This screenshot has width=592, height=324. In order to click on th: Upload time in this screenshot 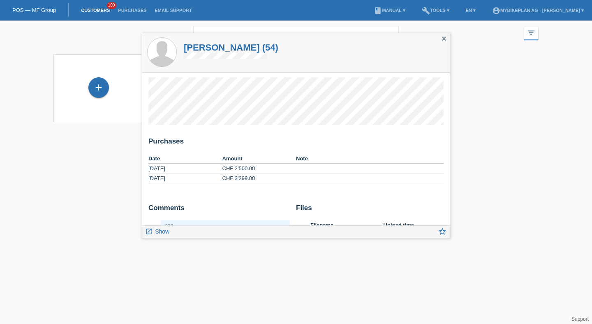, I will do `click(408, 225)`.